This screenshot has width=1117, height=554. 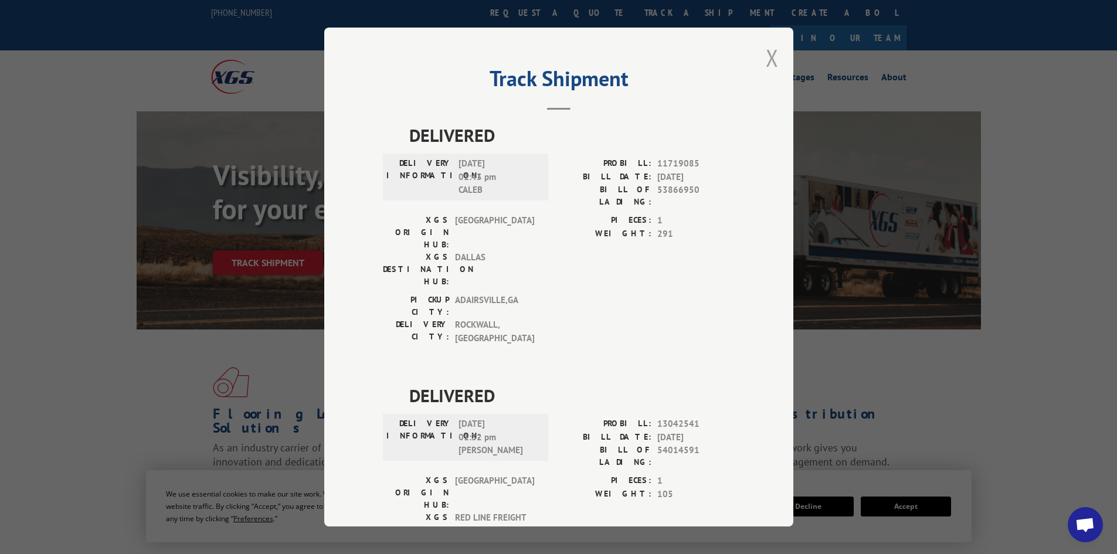 What do you see at coordinates (696, 424) in the screenshot?
I see `span: 13042541` at bounding box center [696, 424].